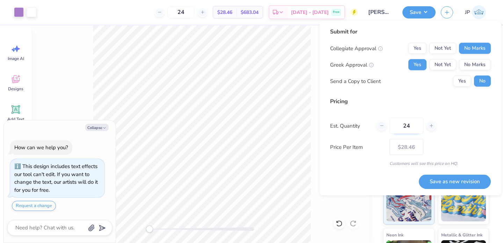 This screenshot has height=243, width=503. I want to click on div: Pricing, so click(410, 102).